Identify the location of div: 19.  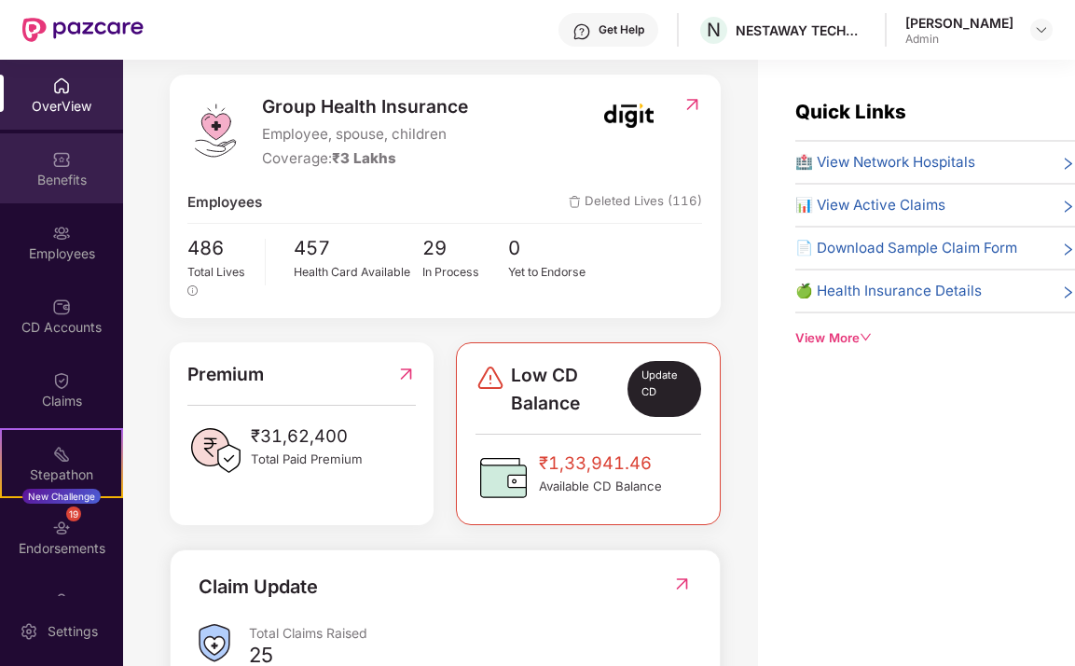
(74, 514).